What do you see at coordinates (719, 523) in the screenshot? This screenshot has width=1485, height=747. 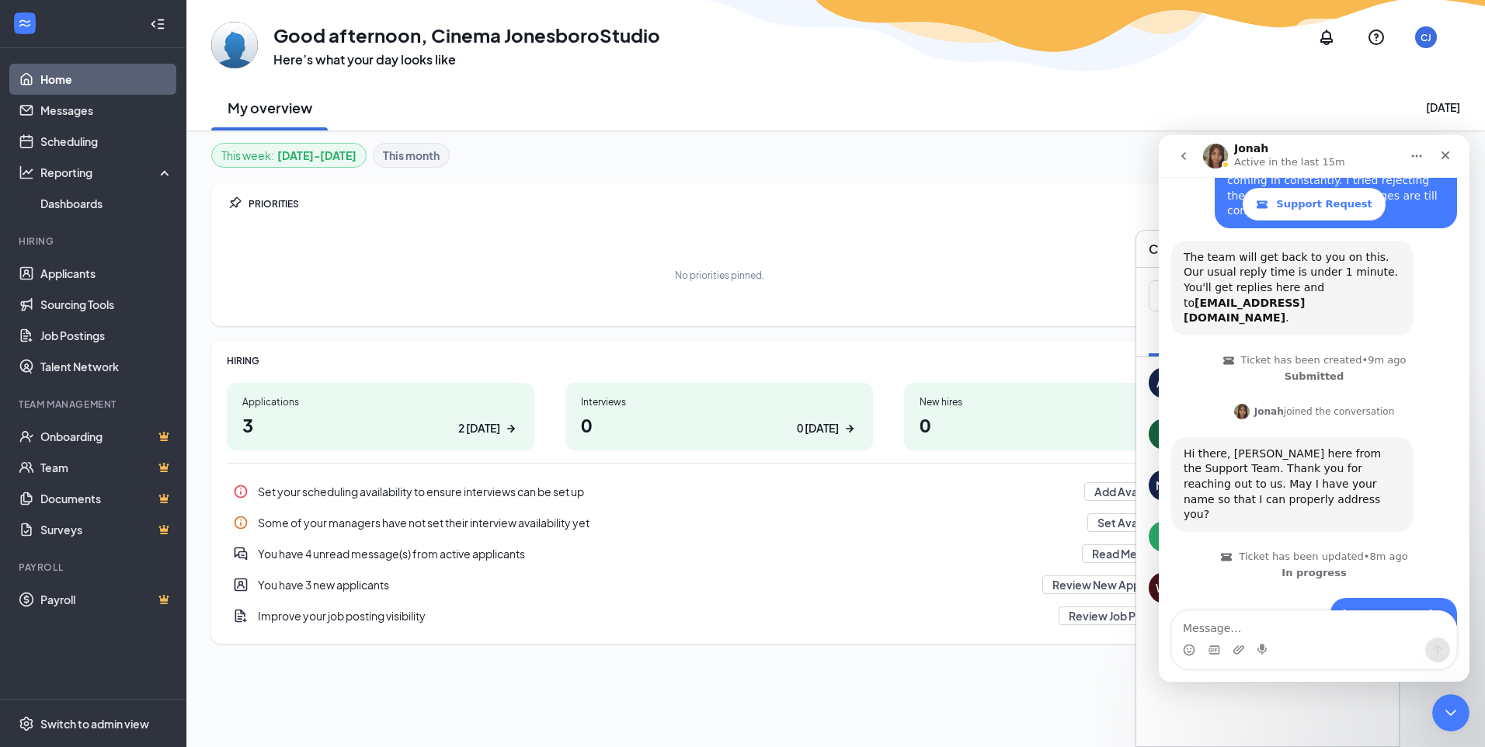 I see `a: InfoSome of your managers have not set their interview availability yetSet AvailabilityPin` at bounding box center [719, 523].